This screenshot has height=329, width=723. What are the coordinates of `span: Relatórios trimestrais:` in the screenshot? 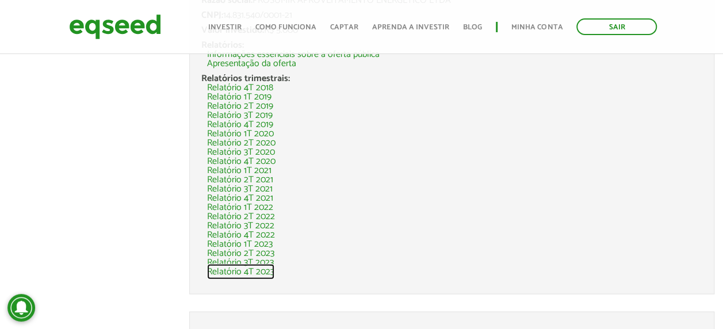 It's located at (246, 78).